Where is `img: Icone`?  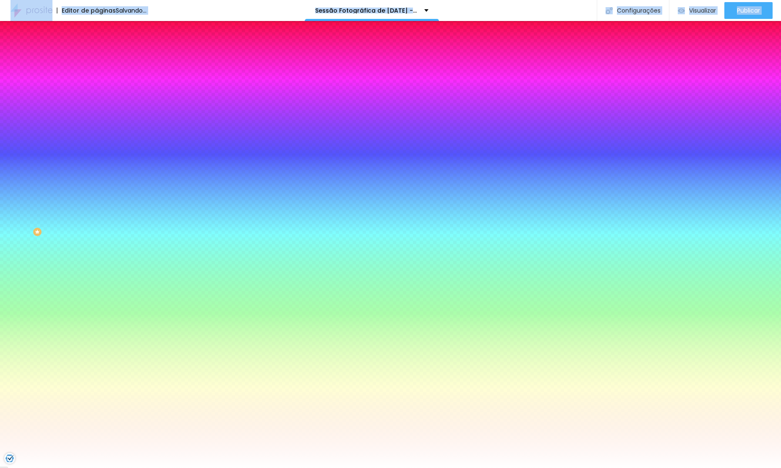 img: Icone is located at coordinates (609, 10).